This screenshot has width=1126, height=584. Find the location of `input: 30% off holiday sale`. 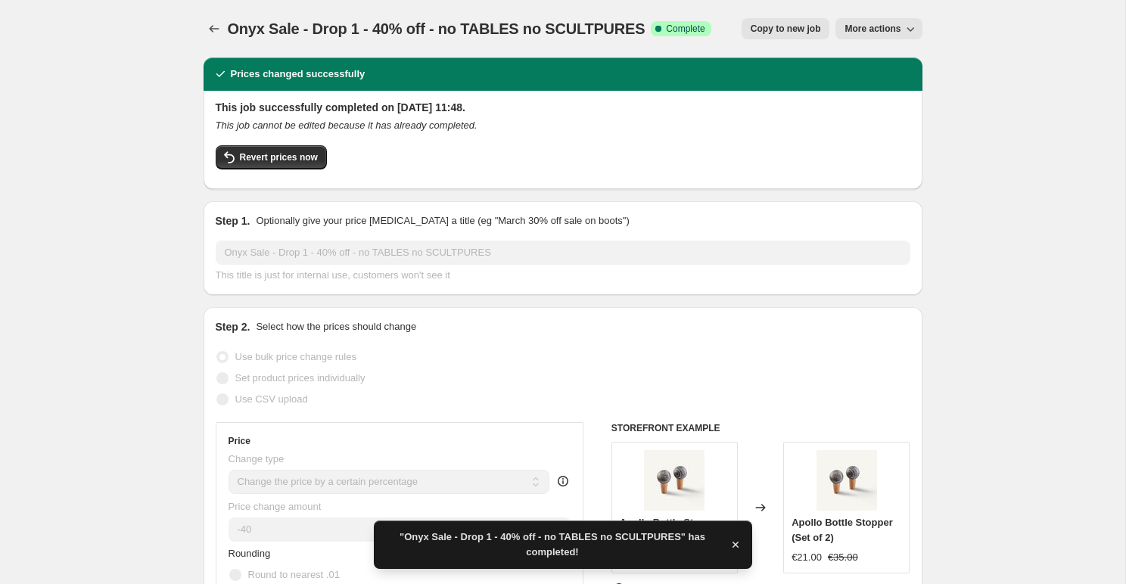

input: 30% off holiday sale is located at coordinates (563, 253).